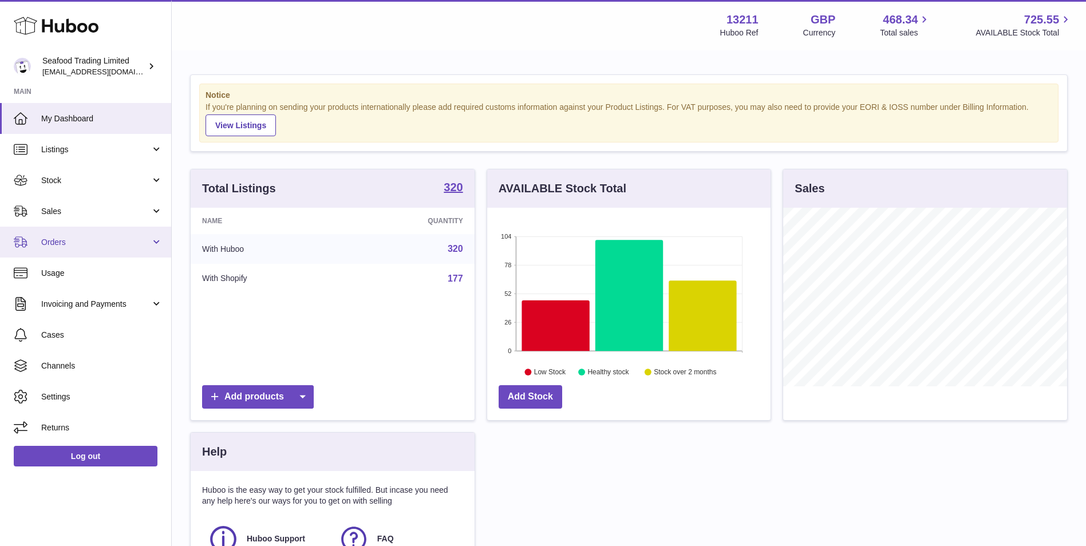 The width and height of the screenshot is (1086, 546). I want to click on span: Settings, so click(102, 397).